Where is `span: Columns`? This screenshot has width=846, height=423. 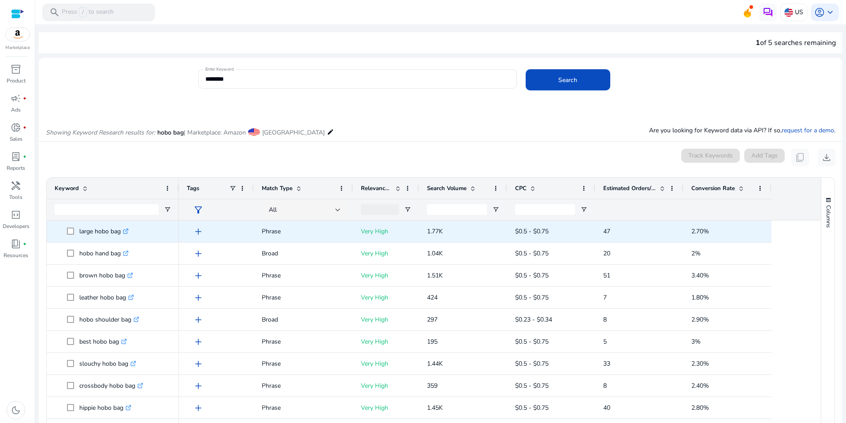
span: Columns is located at coordinates (829, 216).